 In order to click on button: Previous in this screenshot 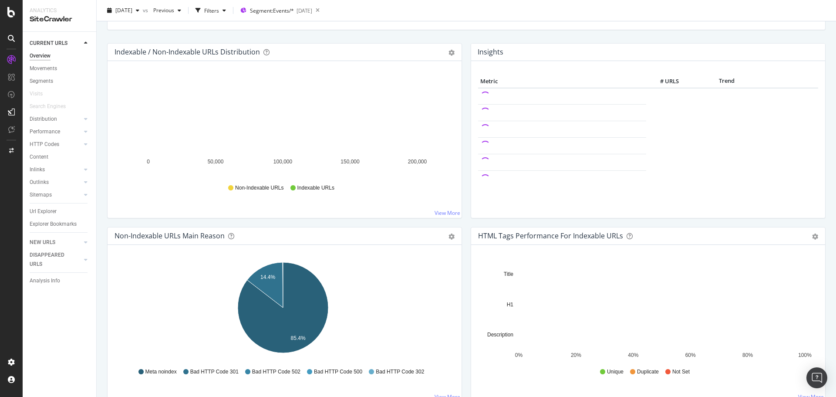, I will do `click(167, 10)`.